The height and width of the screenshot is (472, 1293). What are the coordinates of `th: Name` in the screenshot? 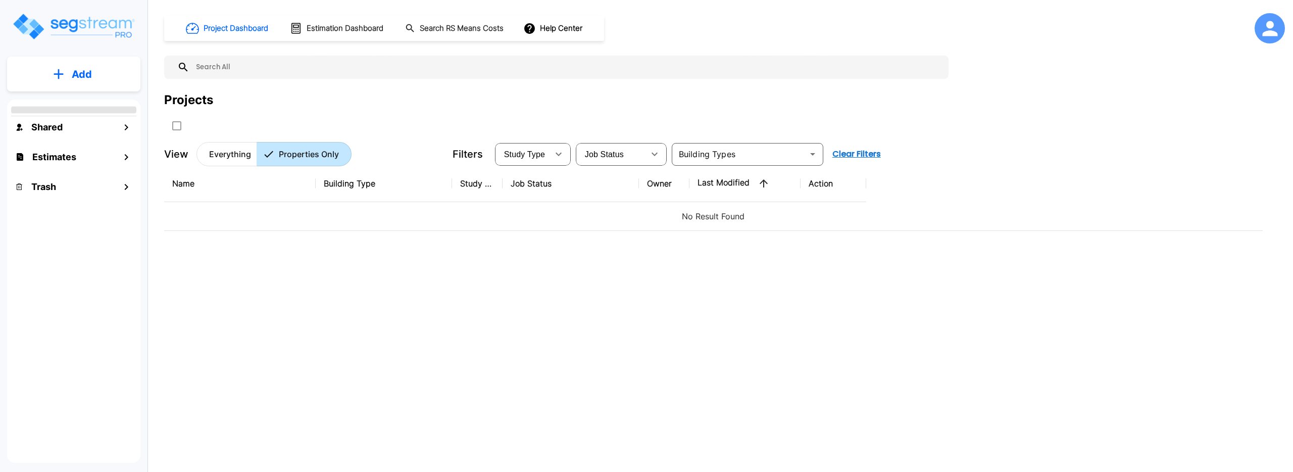 It's located at (240, 183).